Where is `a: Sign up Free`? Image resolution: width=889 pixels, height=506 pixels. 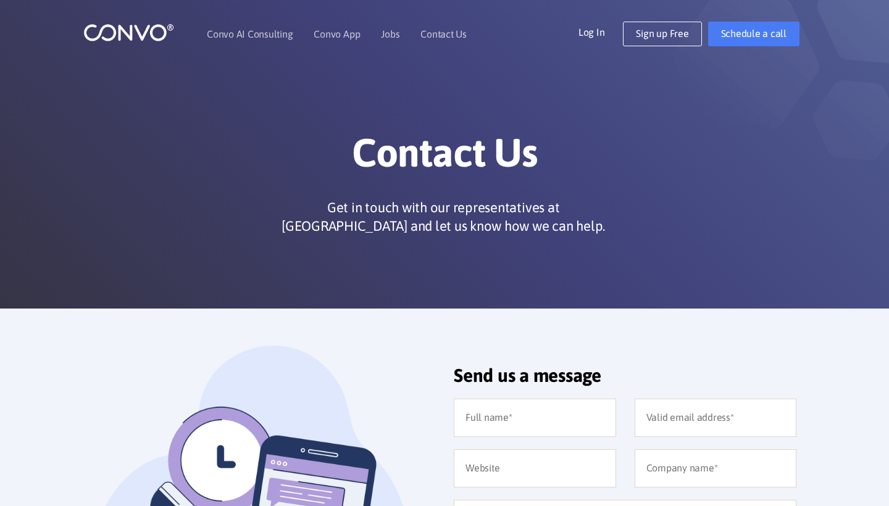 a: Sign up Free is located at coordinates (662, 34).